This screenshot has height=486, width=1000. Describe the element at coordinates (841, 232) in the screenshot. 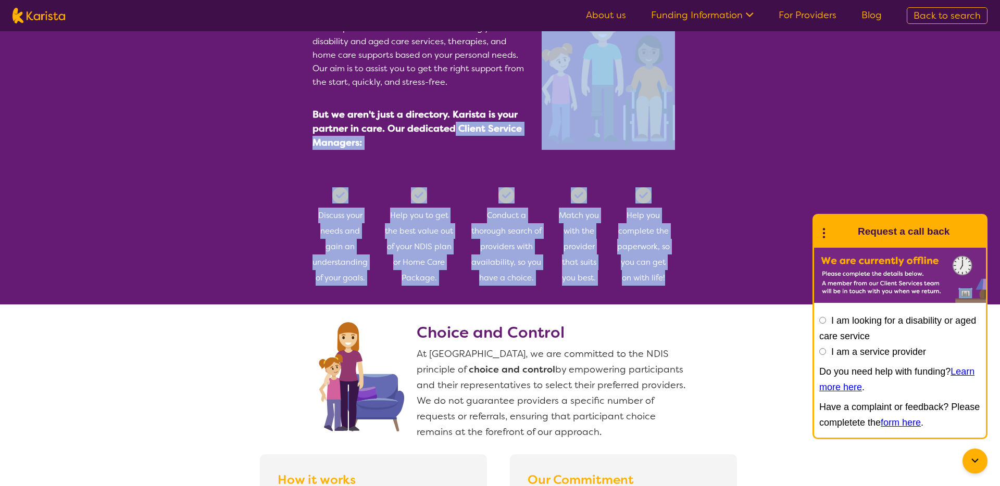

I see `img: Karista` at that location.